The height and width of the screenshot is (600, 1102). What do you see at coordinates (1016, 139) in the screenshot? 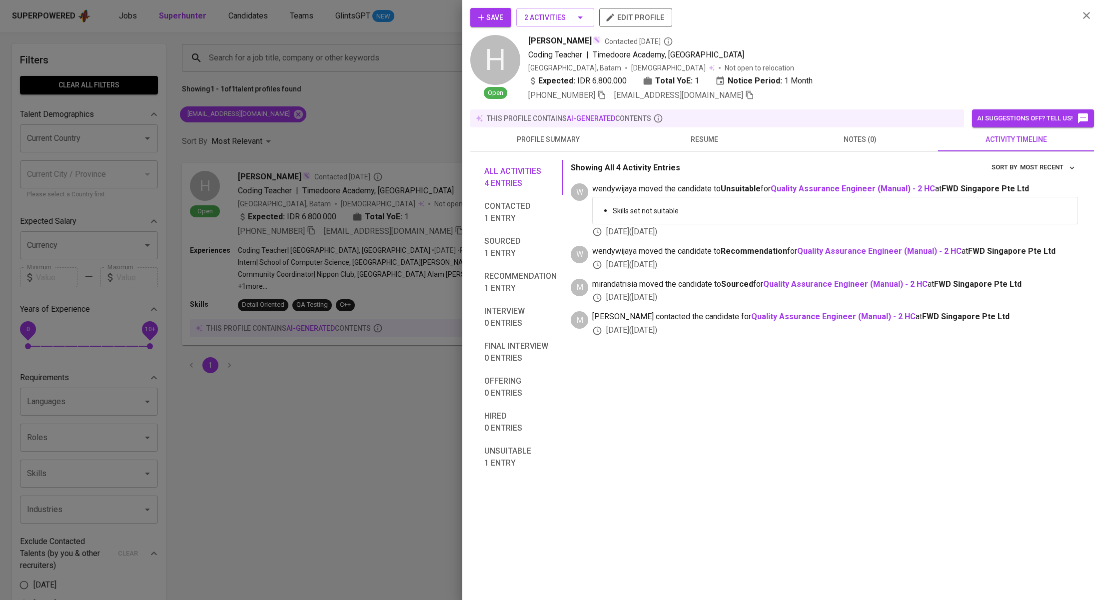
I see `span: activity timeline` at bounding box center [1016, 139].